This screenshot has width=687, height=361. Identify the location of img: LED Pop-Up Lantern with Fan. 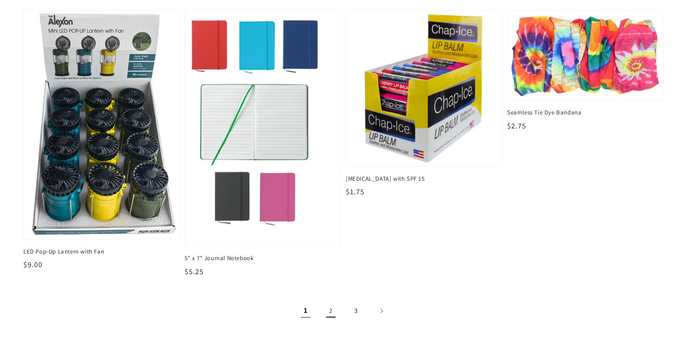
(101, 125).